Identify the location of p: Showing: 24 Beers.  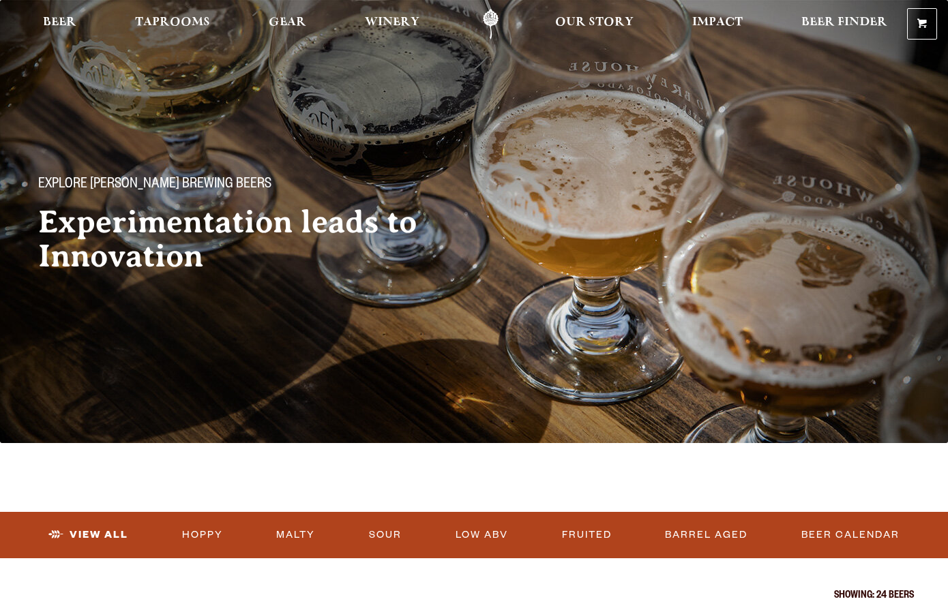
(474, 597).